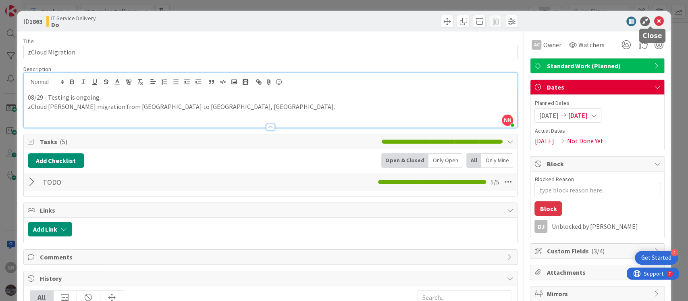 This screenshot has height=301, width=688. What do you see at coordinates (494, 182) in the screenshot?
I see `span: 5 / 5` at bounding box center [494, 182].